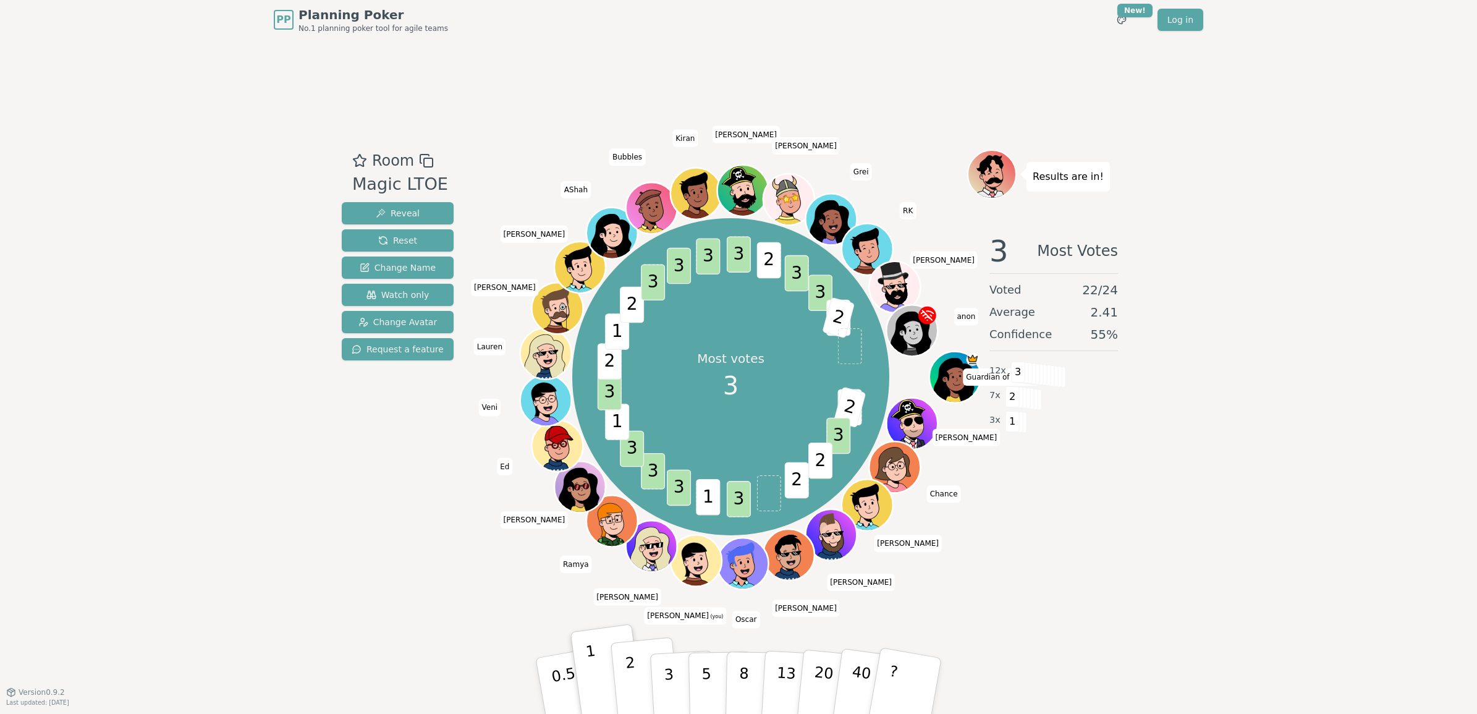 The height and width of the screenshot is (714, 1477). What do you see at coordinates (397, 268) in the screenshot?
I see `span: Change Name` at bounding box center [397, 268].